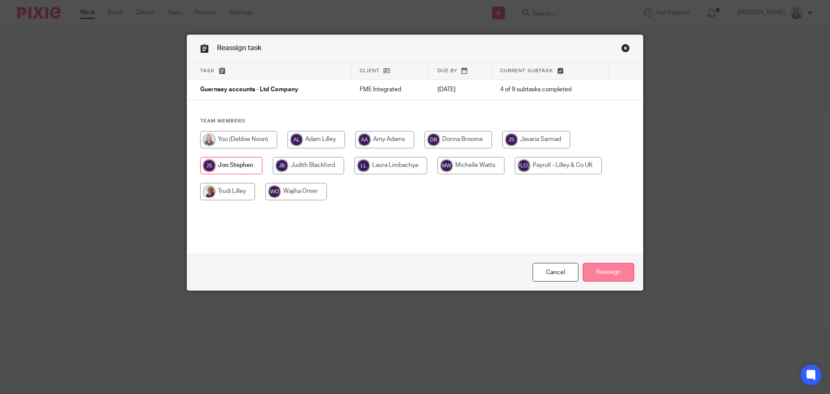 Image resolution: width=830 pixels, height=394 pixels. I want to click on span: Task, so click(207, 70).